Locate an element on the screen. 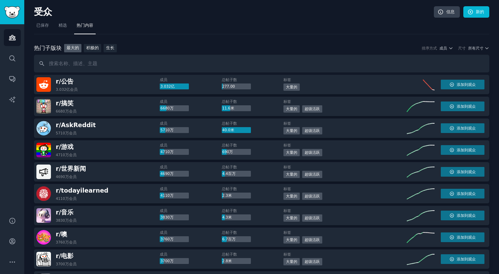 Image resolution: width=499 pixels, height=274 pixels. font: 尺寸 is located at coordinates (462, 48).